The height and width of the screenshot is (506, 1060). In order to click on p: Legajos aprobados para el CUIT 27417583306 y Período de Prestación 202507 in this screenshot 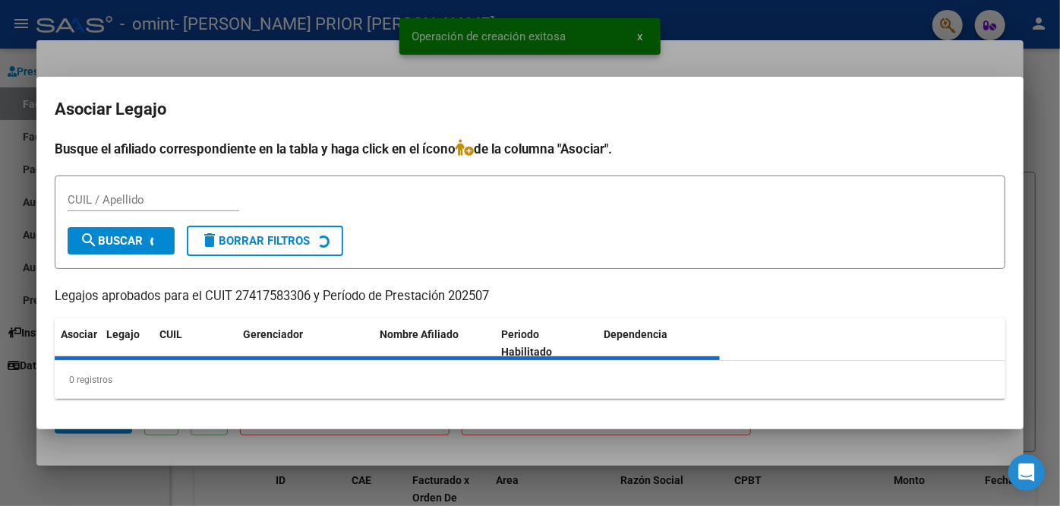, I will do `click(530, 296)`.